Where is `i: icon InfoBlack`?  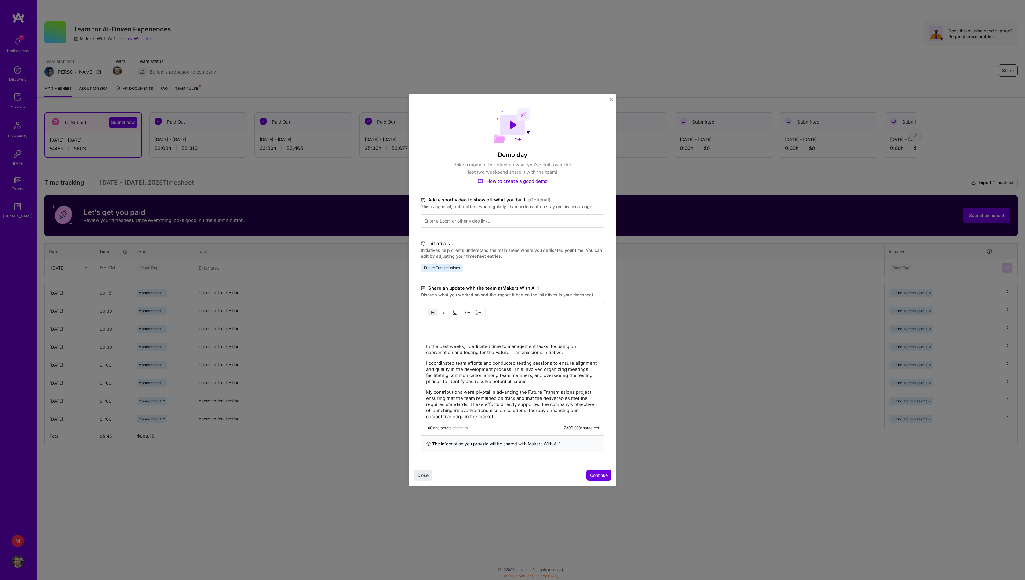
i: icon InfoBlack is located at coordinates (429, 444).